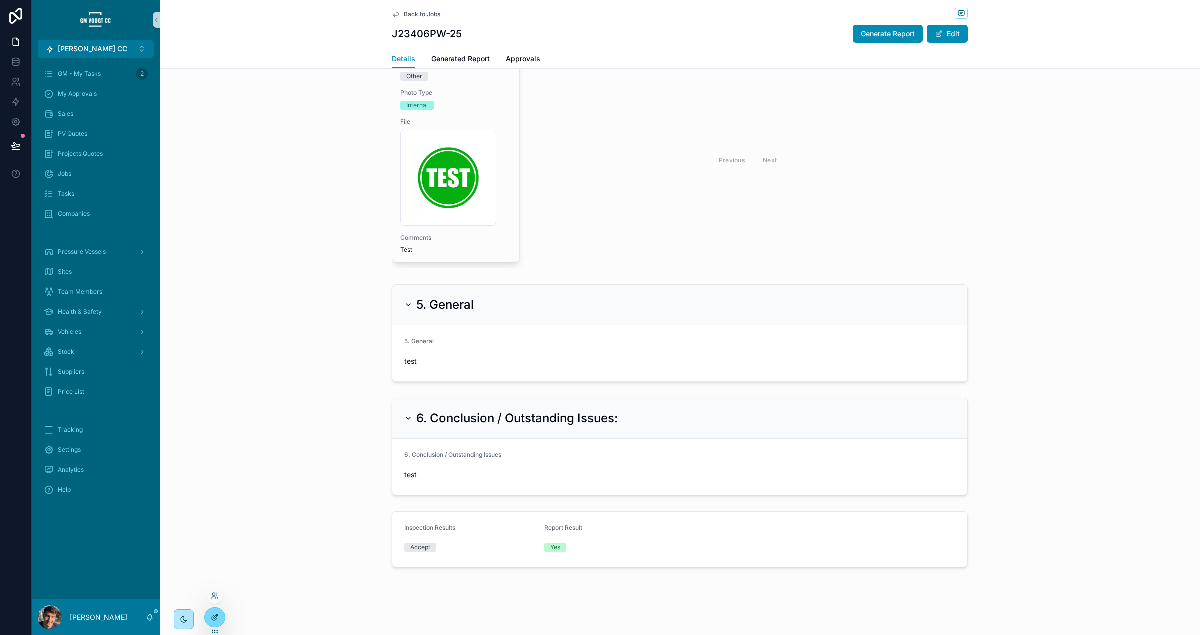 This screenshot has height=635, width=1200. Describe the element at coordinates (142, 74) in the screenshot. I see `div: 2` at that location.